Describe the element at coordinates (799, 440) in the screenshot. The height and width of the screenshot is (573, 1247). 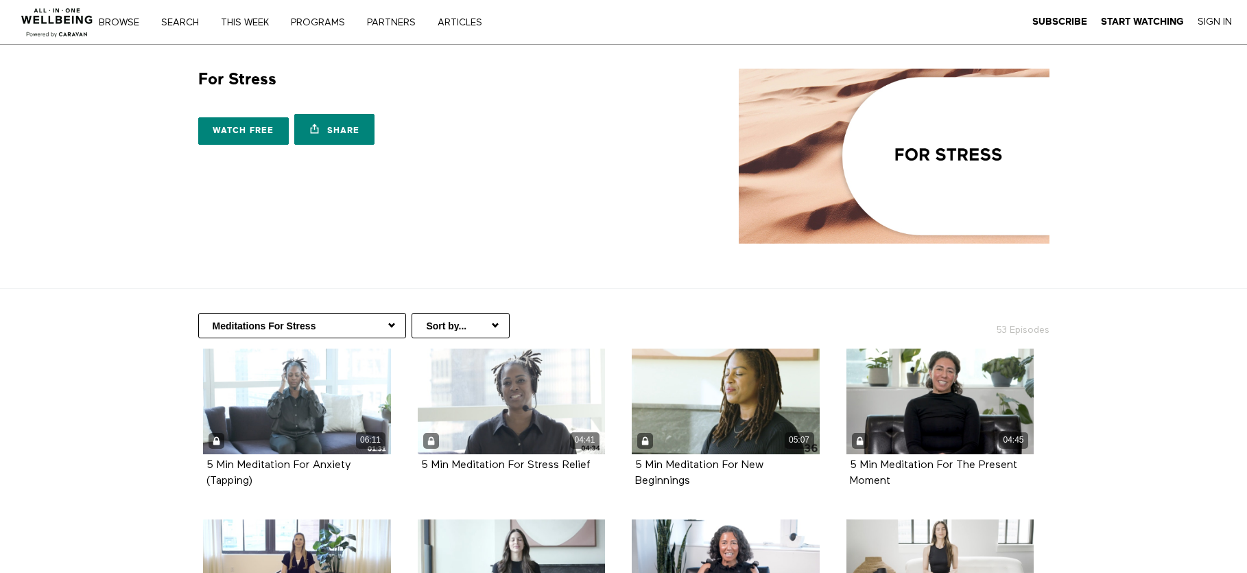
I see `div: 05:07` at that location.